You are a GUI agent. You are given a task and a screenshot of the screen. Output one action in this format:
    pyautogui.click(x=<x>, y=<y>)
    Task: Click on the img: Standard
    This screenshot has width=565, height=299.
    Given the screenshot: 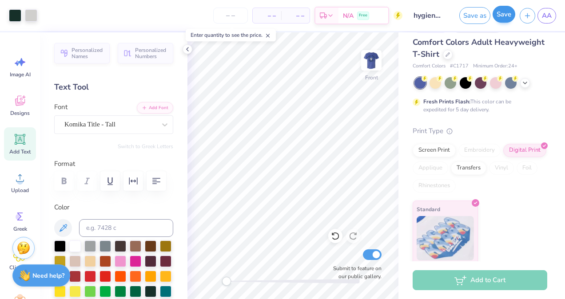 What is the action you would take?
    pyautogui.click(x=445, y=238)
    